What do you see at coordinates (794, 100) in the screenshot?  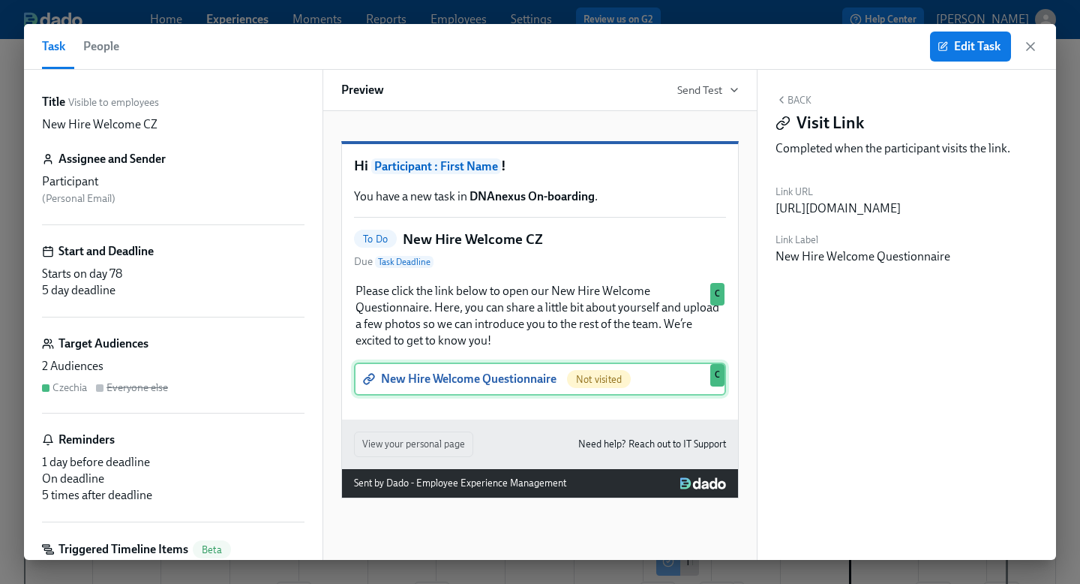 I see `button: Back` at bounding box center [794, 100].